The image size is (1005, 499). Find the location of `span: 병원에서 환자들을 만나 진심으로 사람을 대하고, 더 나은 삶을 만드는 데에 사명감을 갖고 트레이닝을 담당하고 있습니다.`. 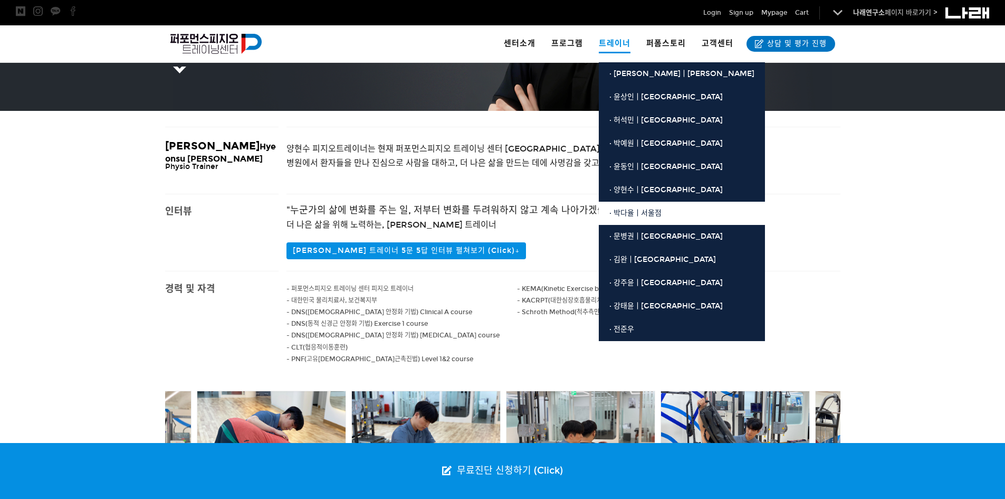

span: 병원에서 환자들을 만나 진심으로 사람을 대하고, 더 나은 삶을 만드는 데에 사명감을 갖고 트레이닝을 담당하고 있습니다. is located at coordinates (499, 162).